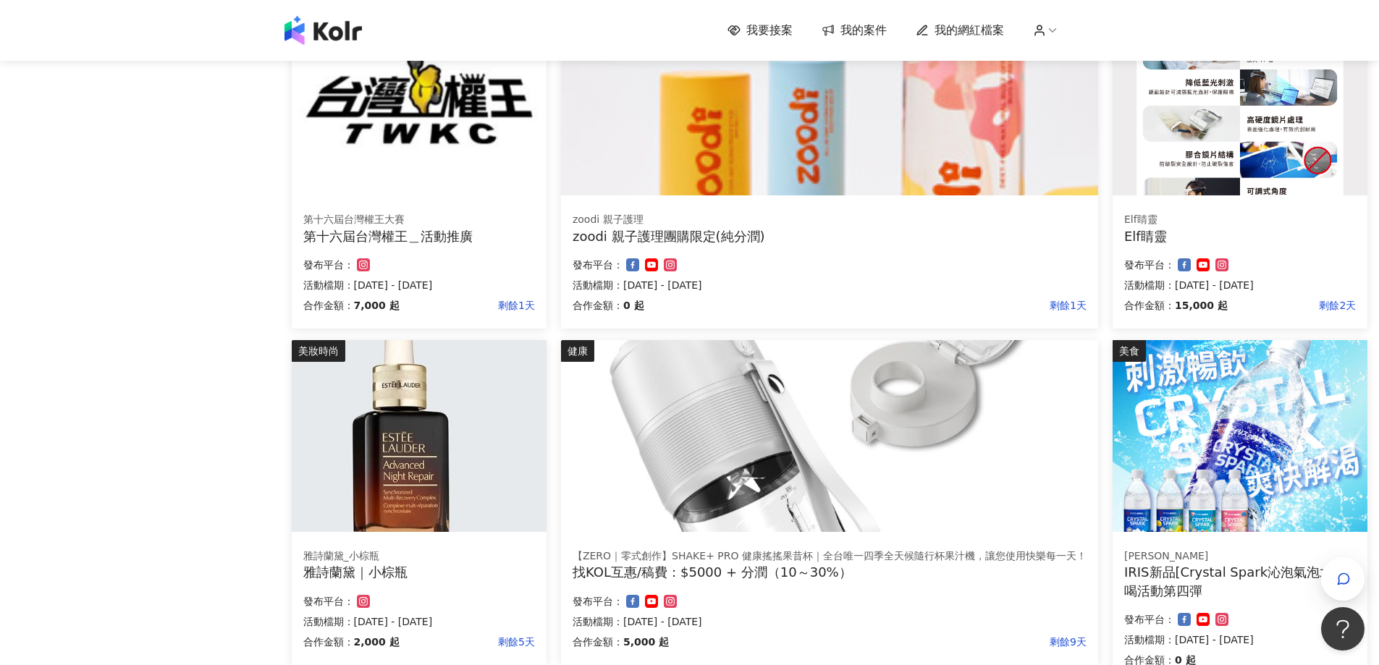  Describe the element at coordinates (760, 30) in the screenshot. I see `a: 我要接案` at that location.